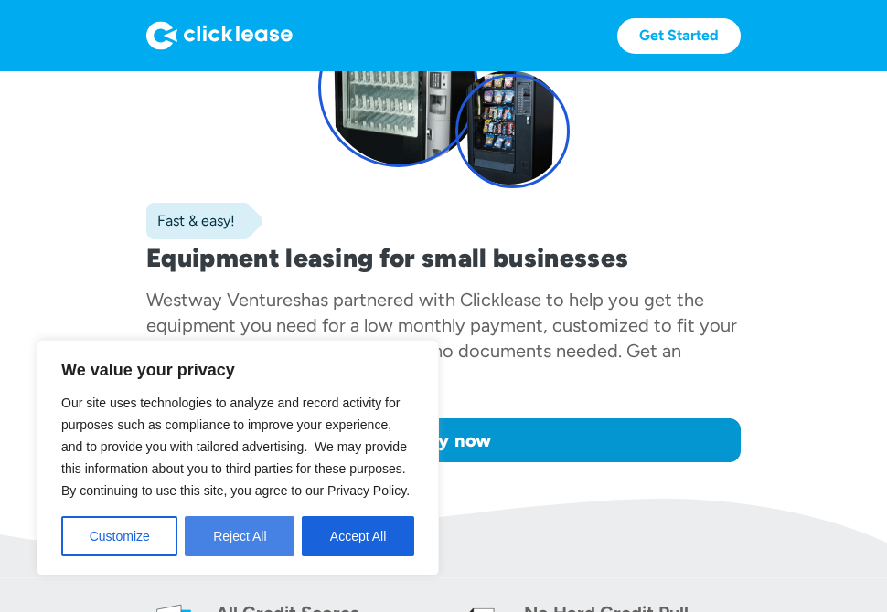 The height and width of the screenshot is (612, 887). I want to click on a: Get Started, so click(678, 36).